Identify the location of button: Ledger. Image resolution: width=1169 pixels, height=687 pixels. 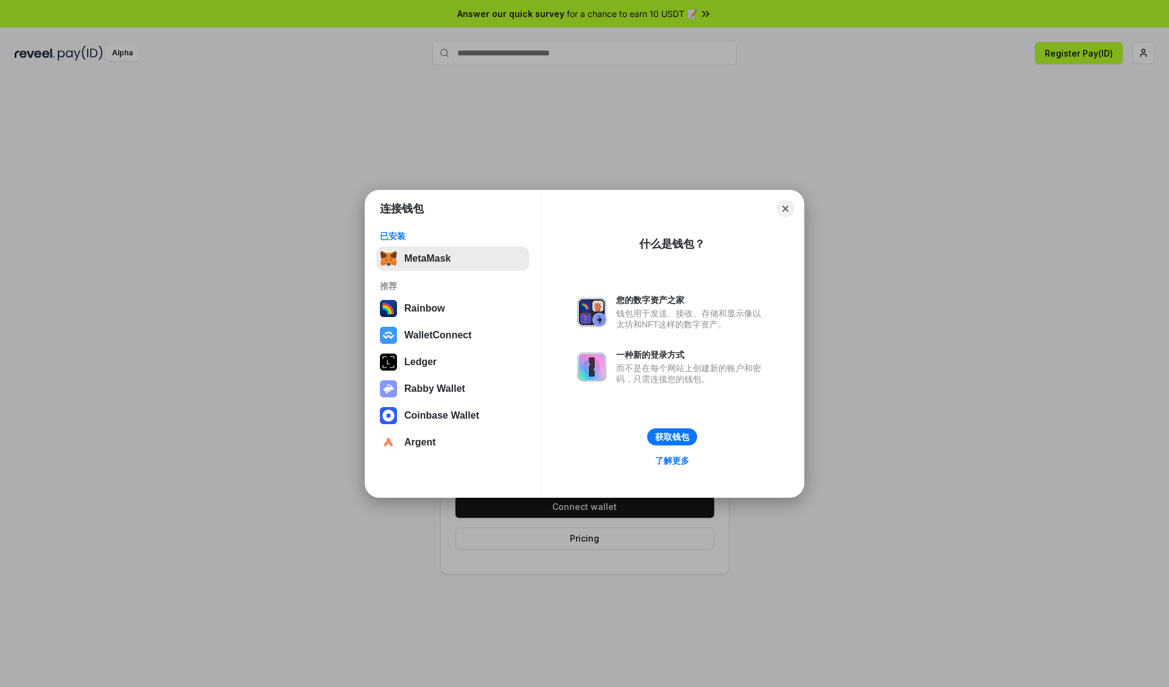
(452, 362).